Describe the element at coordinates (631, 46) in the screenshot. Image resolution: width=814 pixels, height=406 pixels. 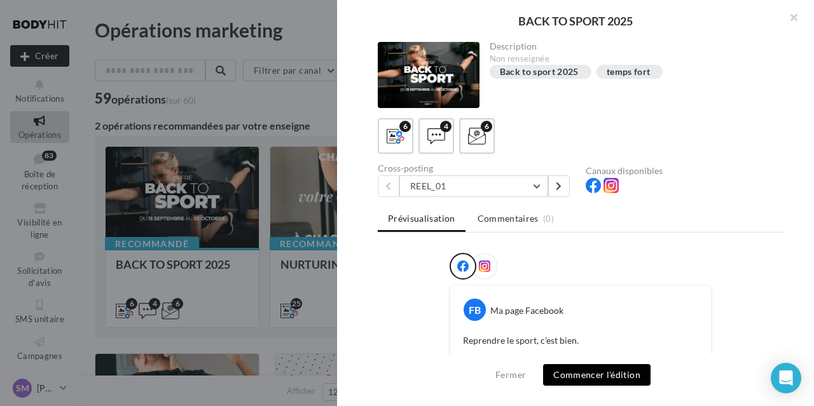
I see `div: Description` at that location.